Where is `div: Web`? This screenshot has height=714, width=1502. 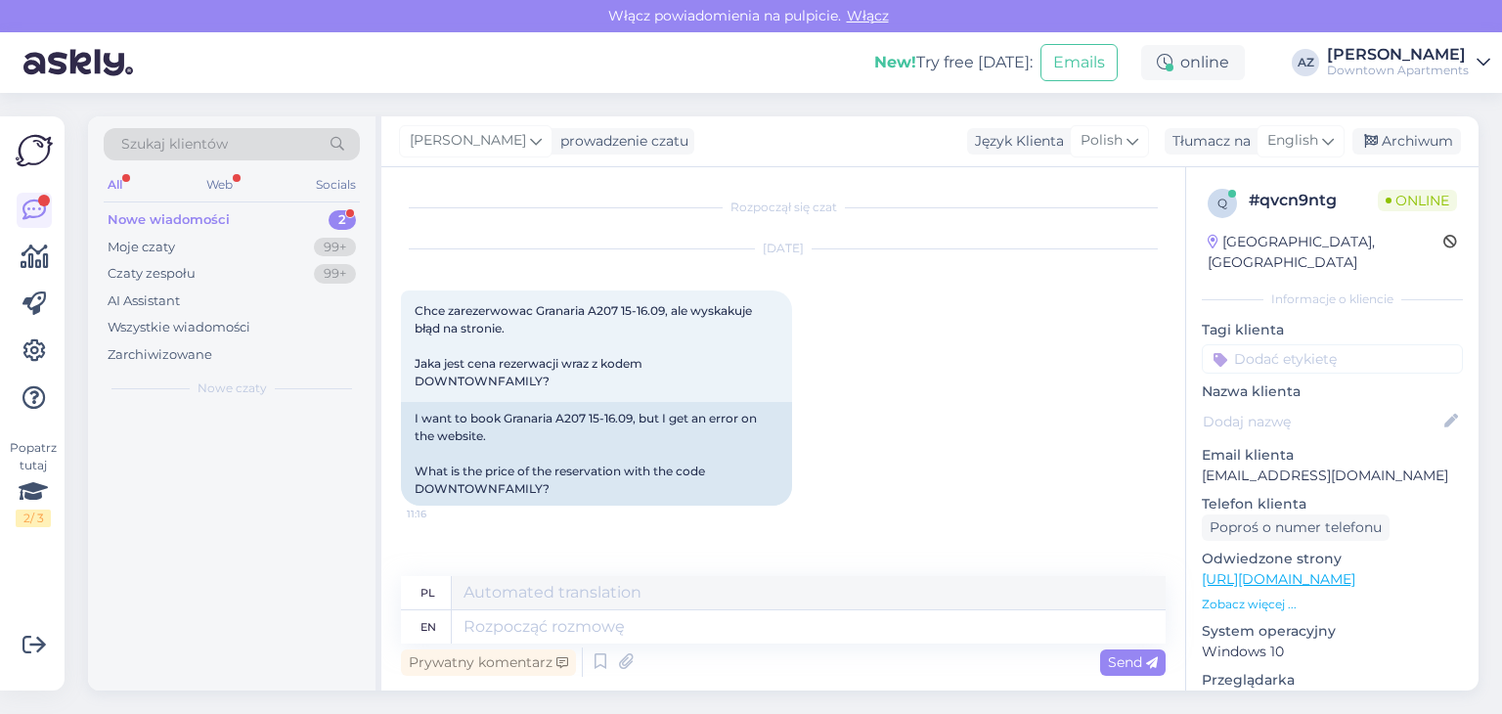 div: Web is located at coordinates (219, 185).